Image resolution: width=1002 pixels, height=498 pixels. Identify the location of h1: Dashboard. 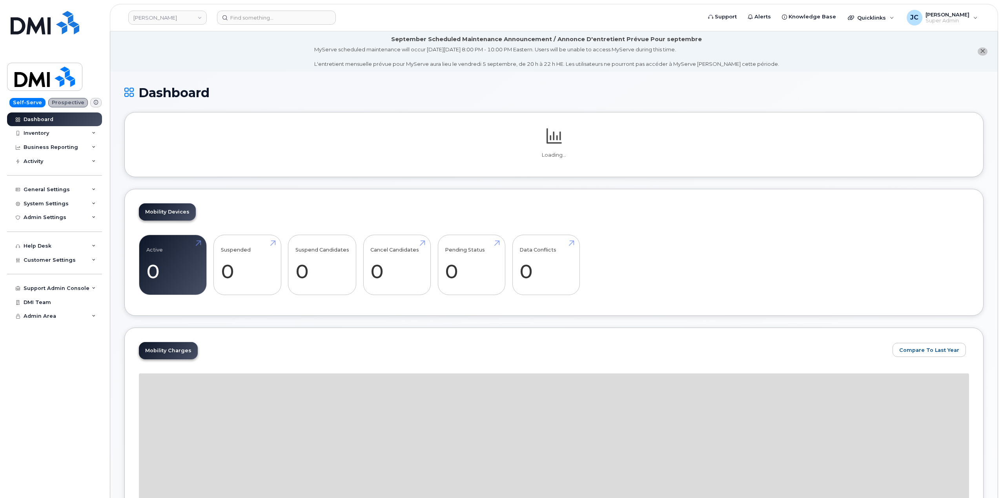
(554, 93).